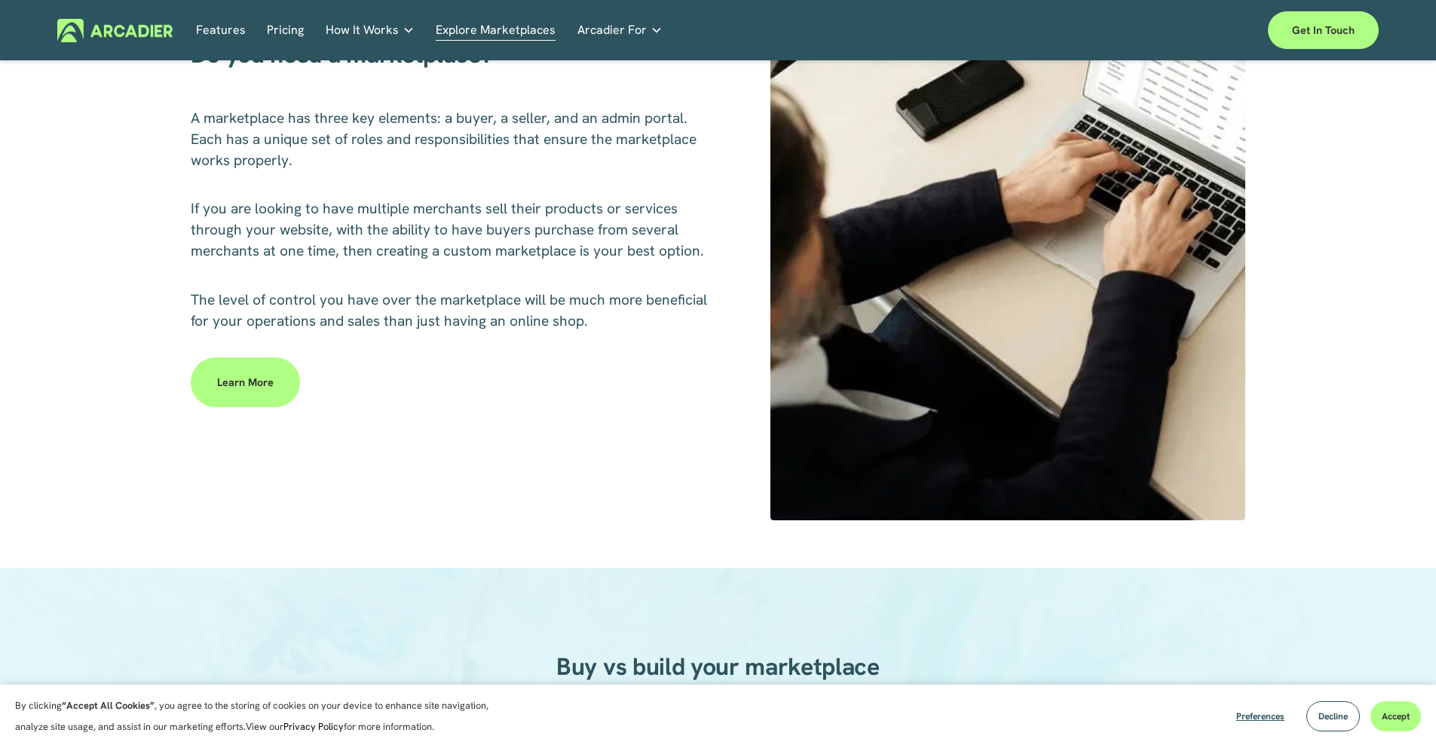  Describe the element at coordinates (718, 666) in the screenshot. I see `strong: Buy vs build your marketplace` at that location.